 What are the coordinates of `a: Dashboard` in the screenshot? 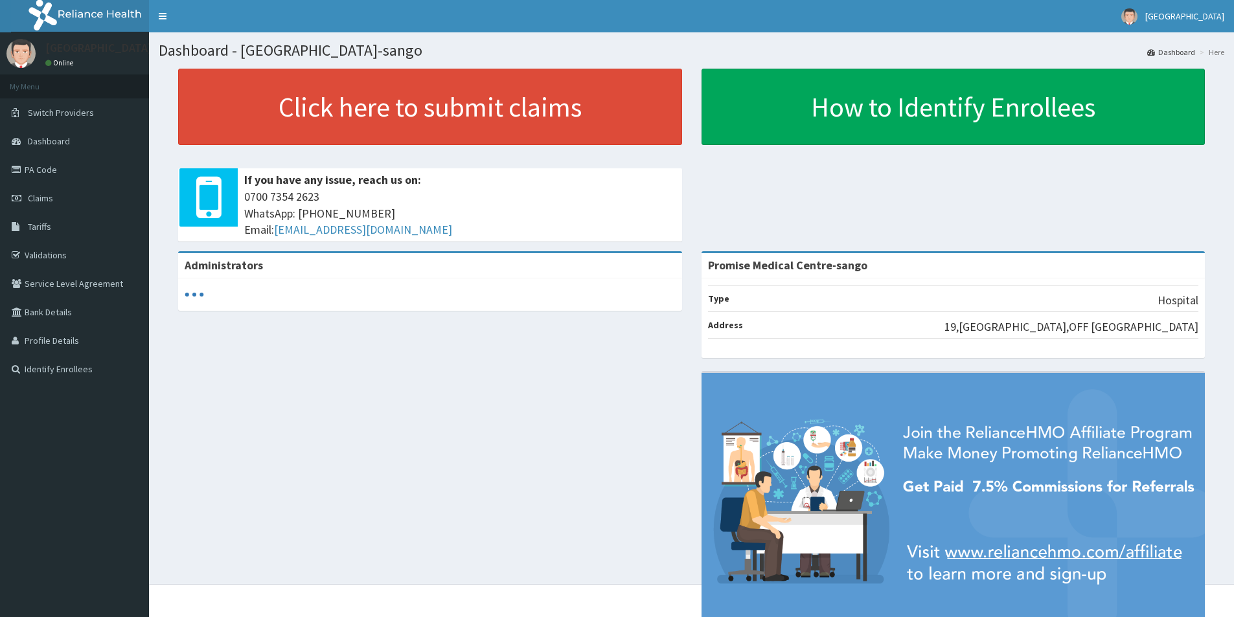 It's located at (1171, 52).